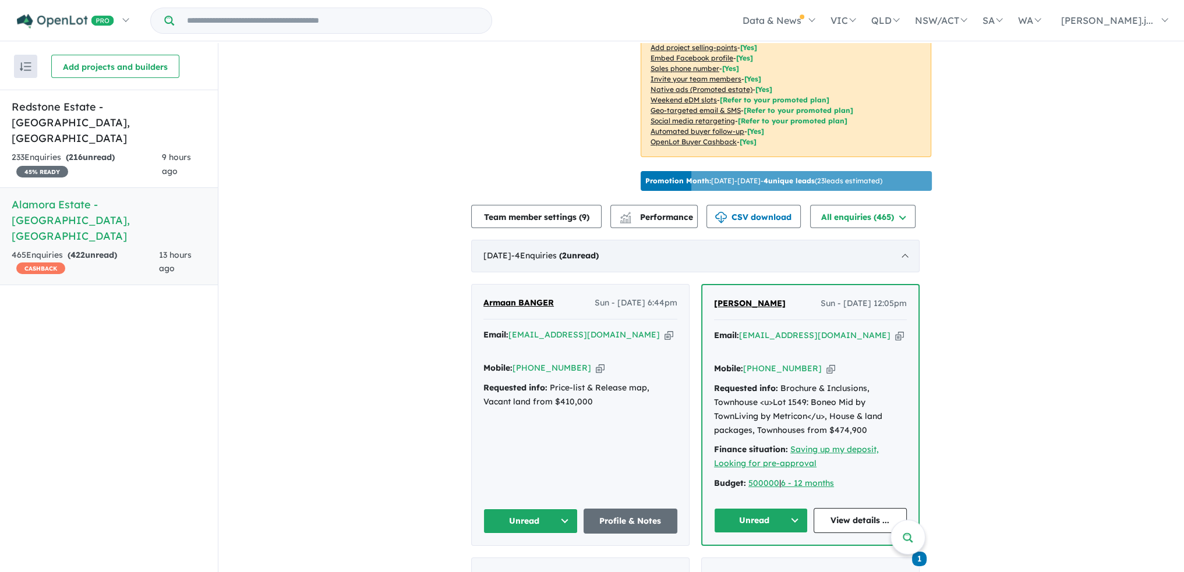  Describe the element at coordinates (750, 449) in the screenshot. I see `strong: Finance situation:` at that location.